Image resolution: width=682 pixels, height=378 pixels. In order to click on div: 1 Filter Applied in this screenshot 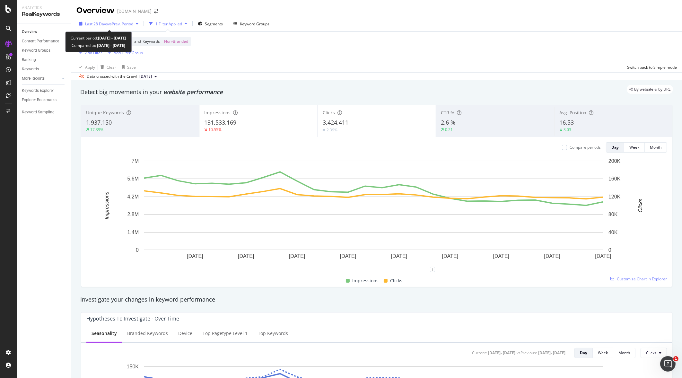, I will do `click(169, 24)`.